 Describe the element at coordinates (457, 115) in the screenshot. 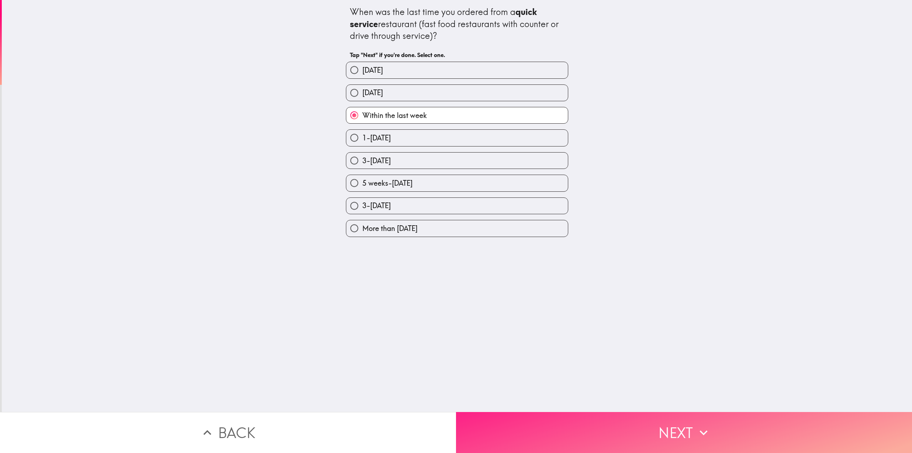

I see `button: Within the last week` at that location.